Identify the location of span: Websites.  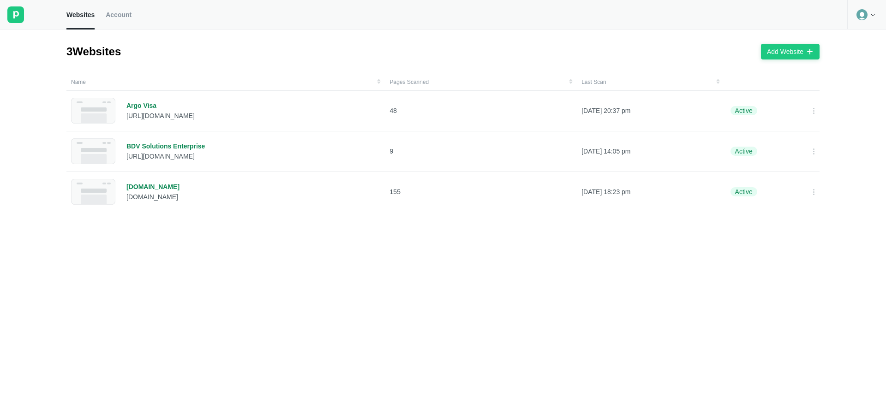
(80, 15).